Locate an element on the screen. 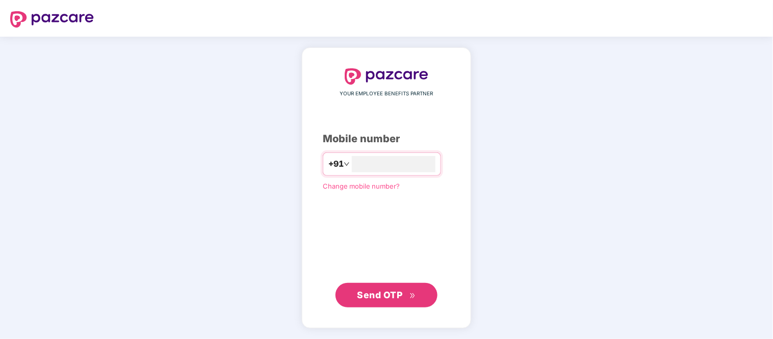 Image resolution: width=773 pixels, height=339 pixels. div: Mobile number is located at coordinates (387, 139).